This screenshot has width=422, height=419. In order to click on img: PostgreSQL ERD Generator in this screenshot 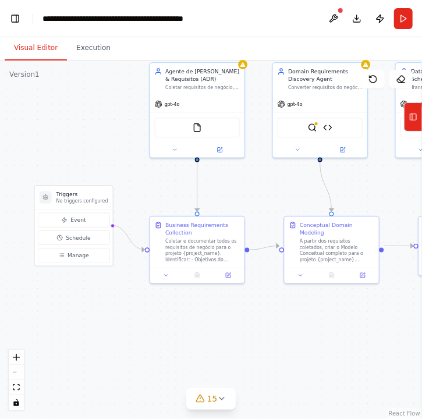, I will do `click(327, 127)`.